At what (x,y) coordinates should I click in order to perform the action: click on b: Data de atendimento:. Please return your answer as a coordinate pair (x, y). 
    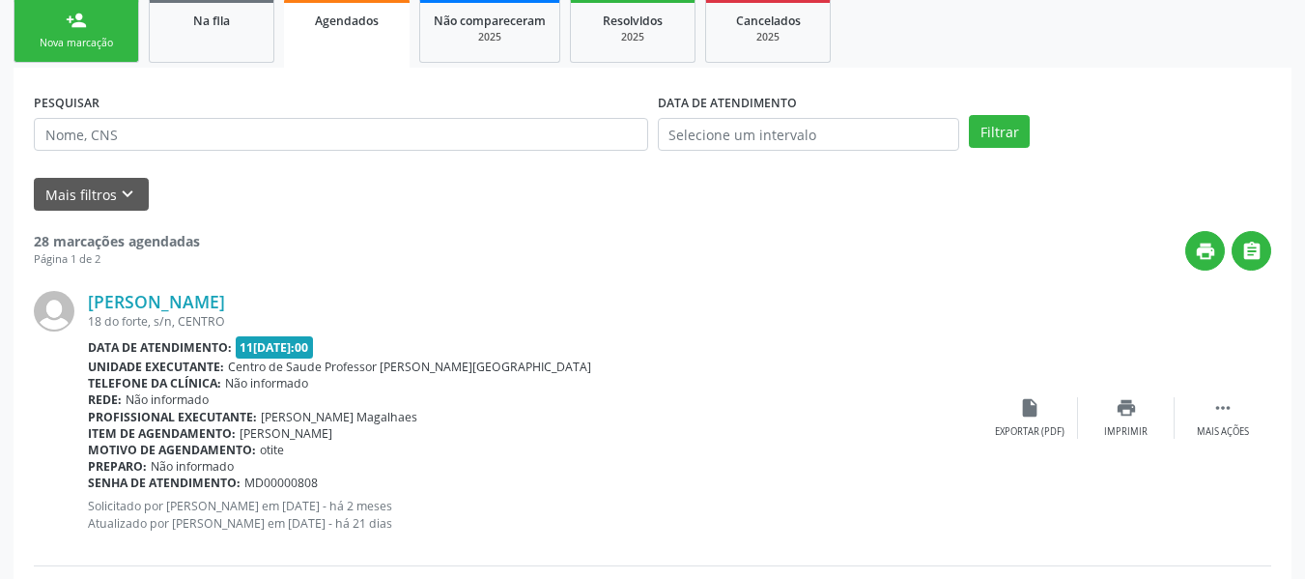
    Looking at the image, I should click on (159, 347).